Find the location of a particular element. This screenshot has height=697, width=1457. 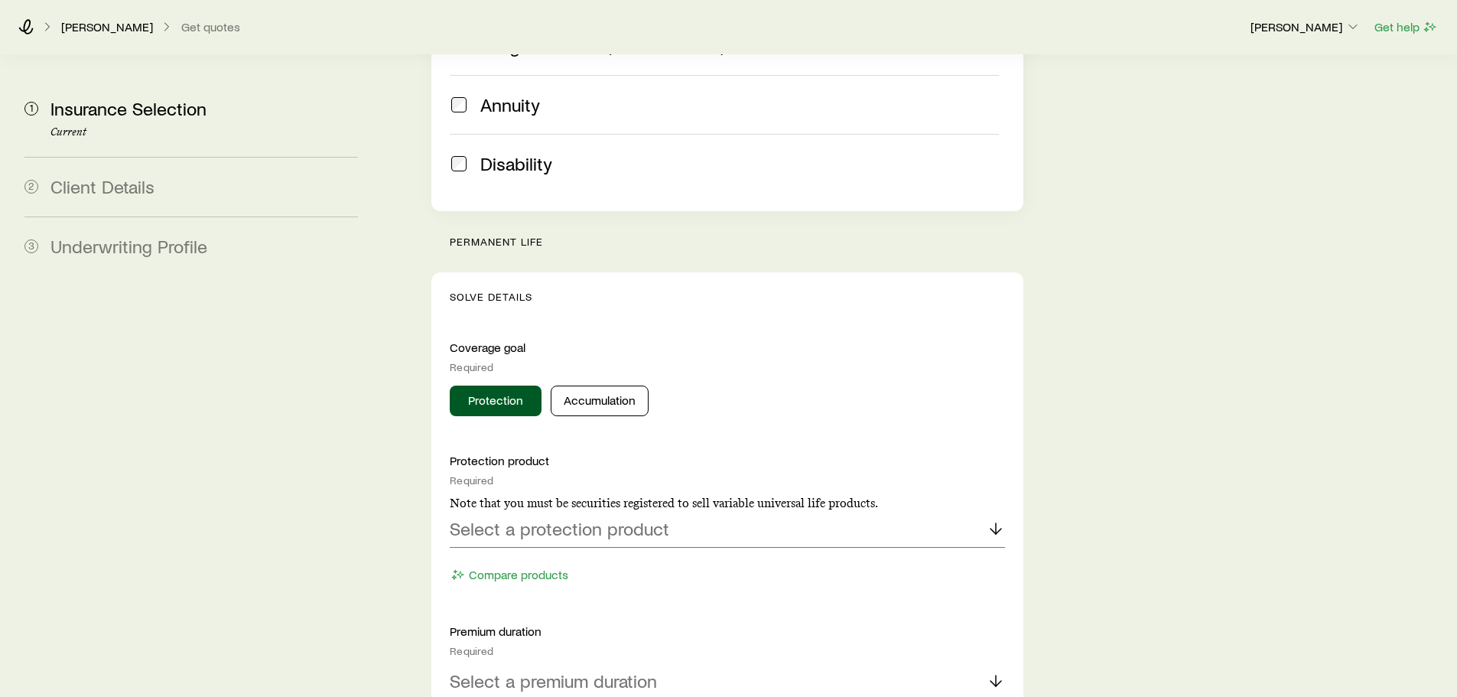

p: Select a protection product is located at coordinates (559, 528).